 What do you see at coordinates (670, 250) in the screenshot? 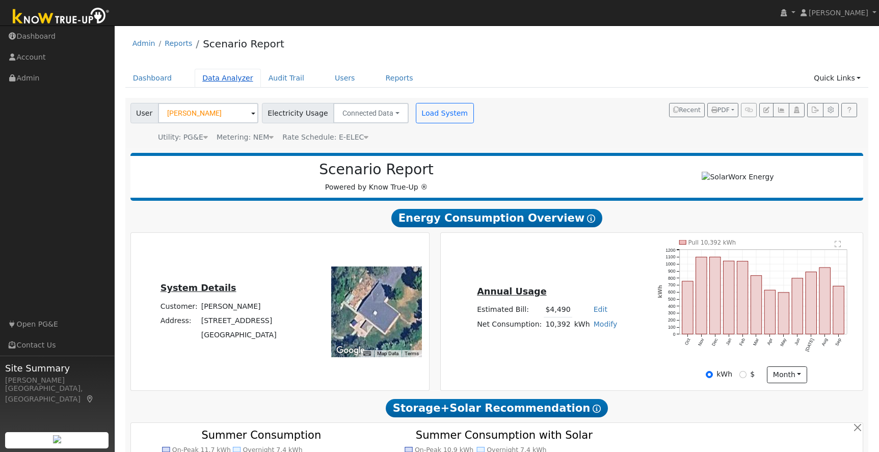
I see `text: 1200` at bounding box center [670, 250].